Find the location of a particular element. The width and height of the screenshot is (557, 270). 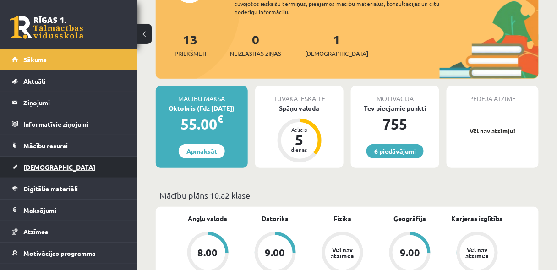

div: Spāņu valoda is located at coordinates (299, 108).